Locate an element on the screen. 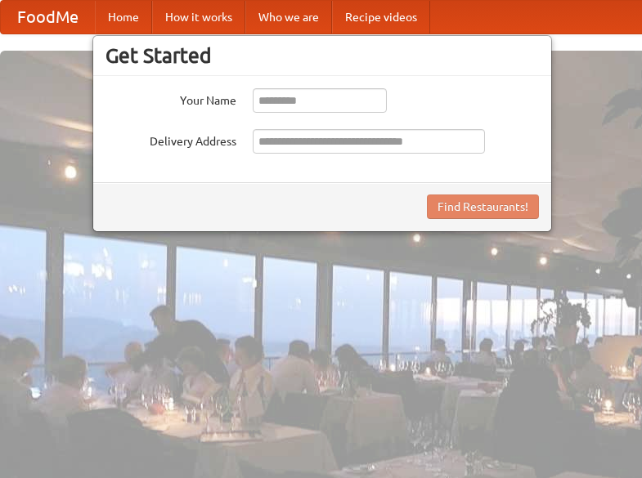 The width and height of the screenshot is (642, 478). a: How it works is located at coordinates (199, 17).